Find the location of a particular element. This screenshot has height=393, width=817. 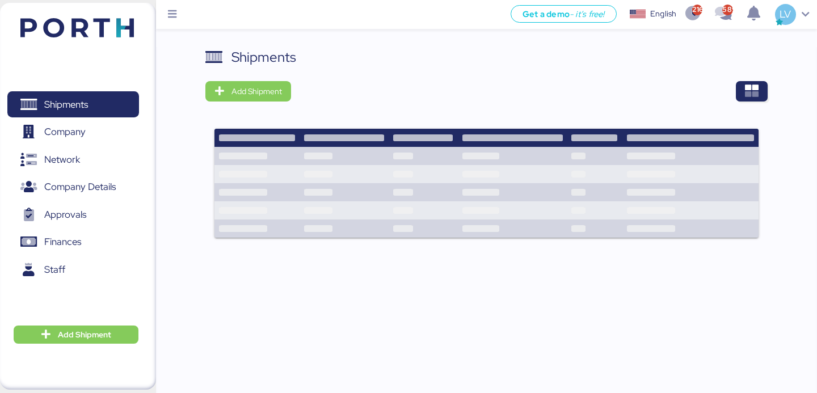

a: Shipments is located at coordinates (73, 104).